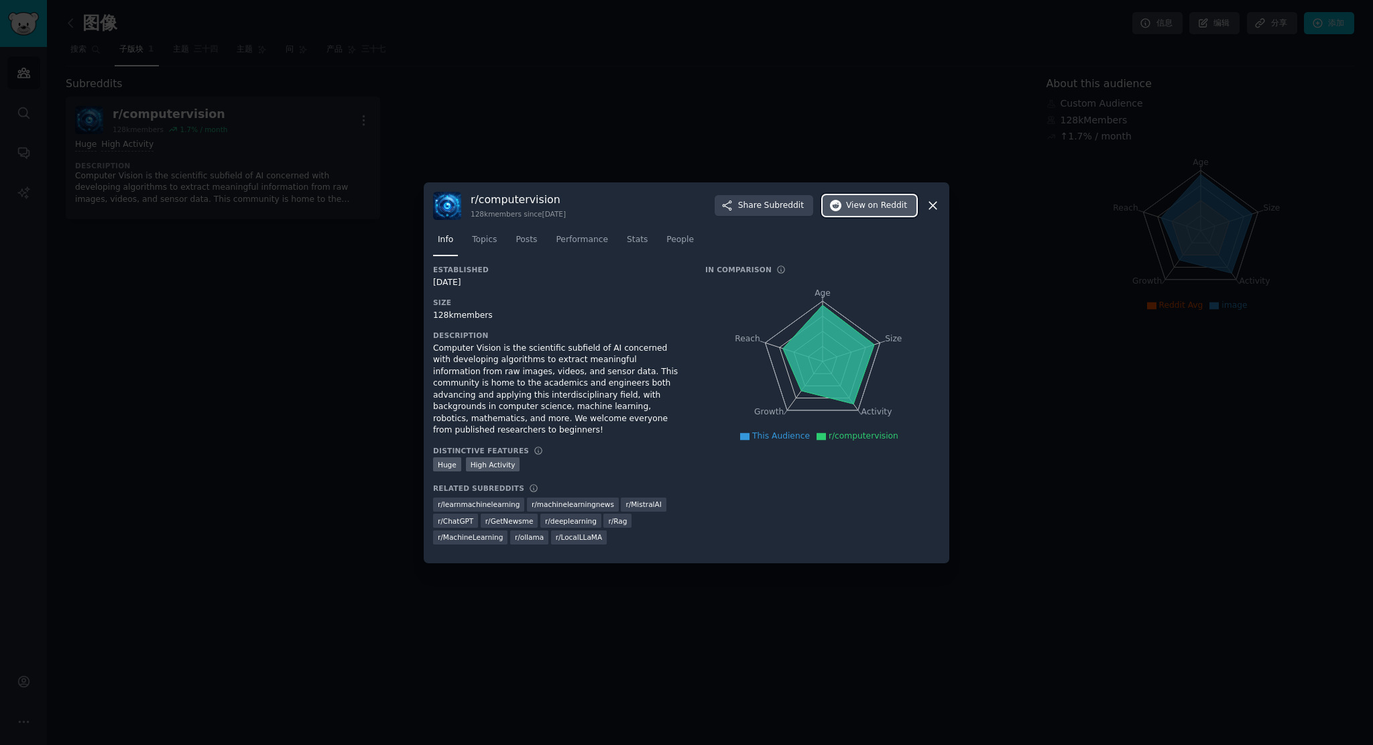  Describe the element at coordinates (784, 206) in the screenshot. I see `span: Subreddit` at that location.